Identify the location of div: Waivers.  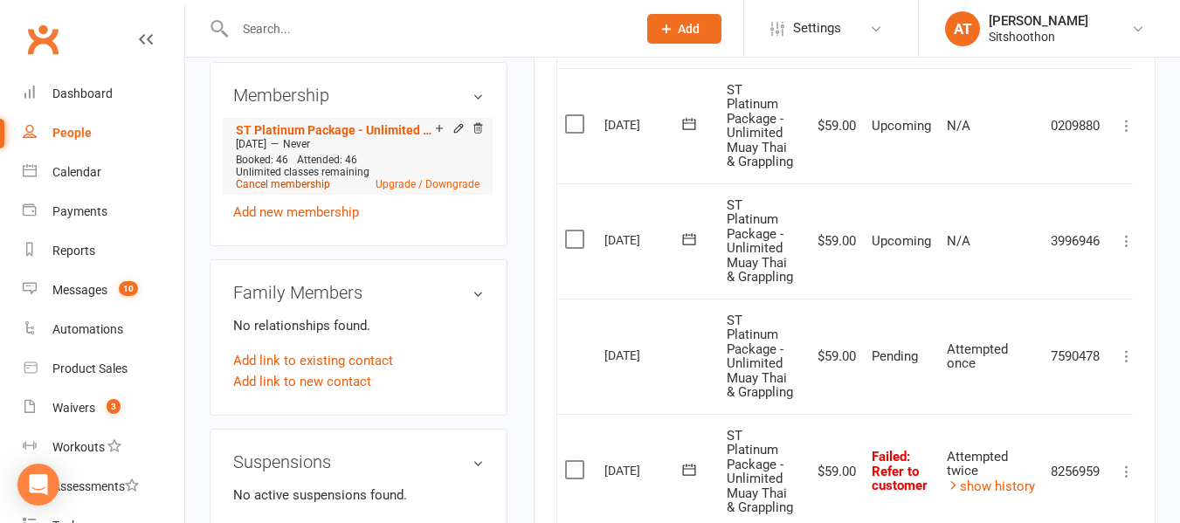
(73, 408).